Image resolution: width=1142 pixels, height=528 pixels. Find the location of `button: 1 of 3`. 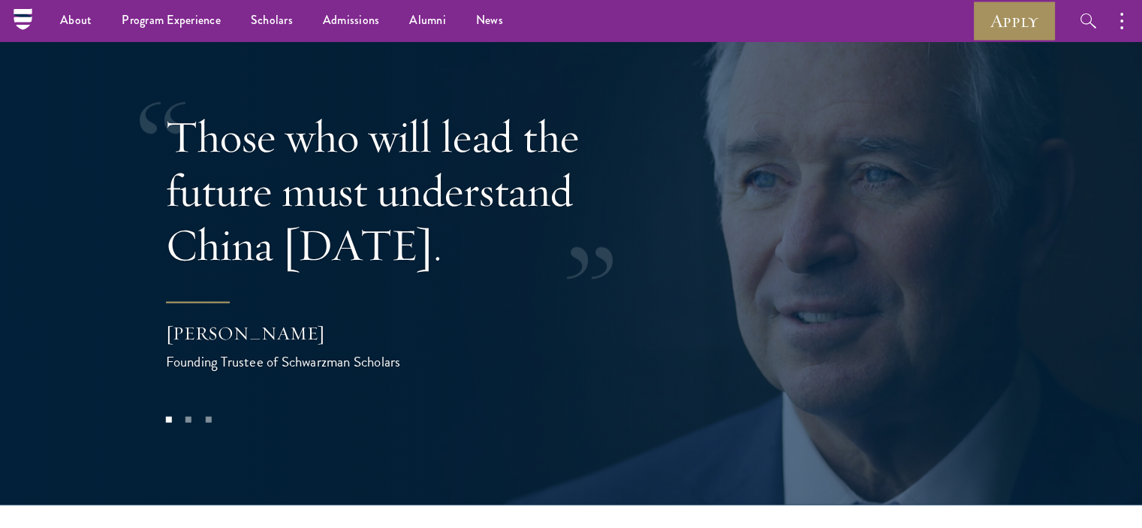

button: 1 of 3 is located at coordinates (168, 420).